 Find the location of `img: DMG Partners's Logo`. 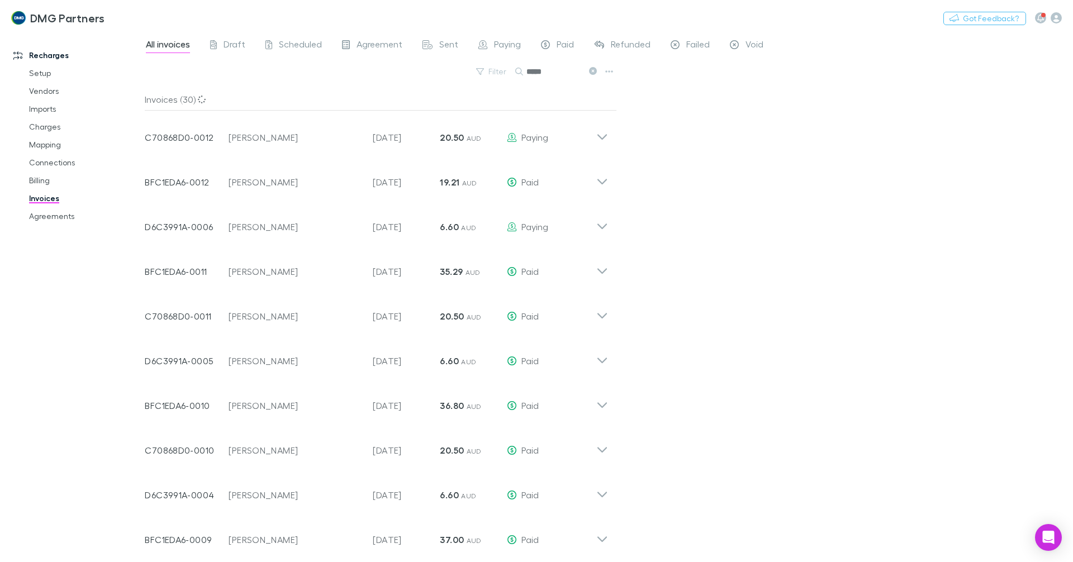

img: DMG Partners's Logo is located at coordinates (18, 18).